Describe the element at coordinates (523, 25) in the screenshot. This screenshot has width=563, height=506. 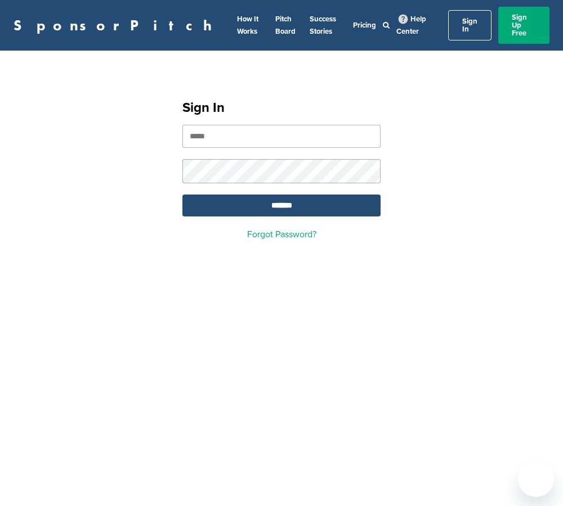
I see `a: Sign Up Free` at that location.